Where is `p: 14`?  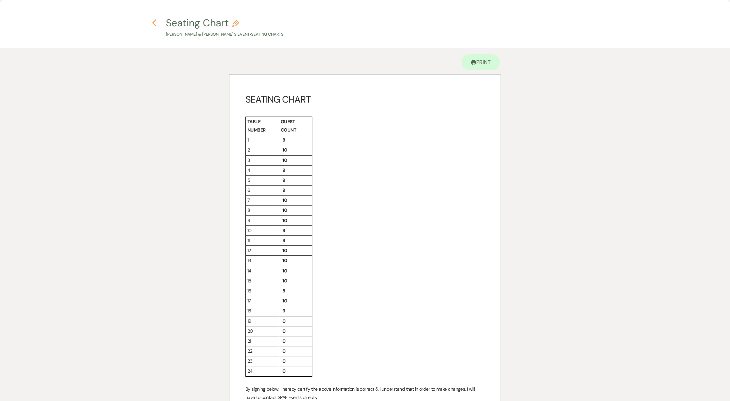
p: 14 is located at coordinates (262, 271).